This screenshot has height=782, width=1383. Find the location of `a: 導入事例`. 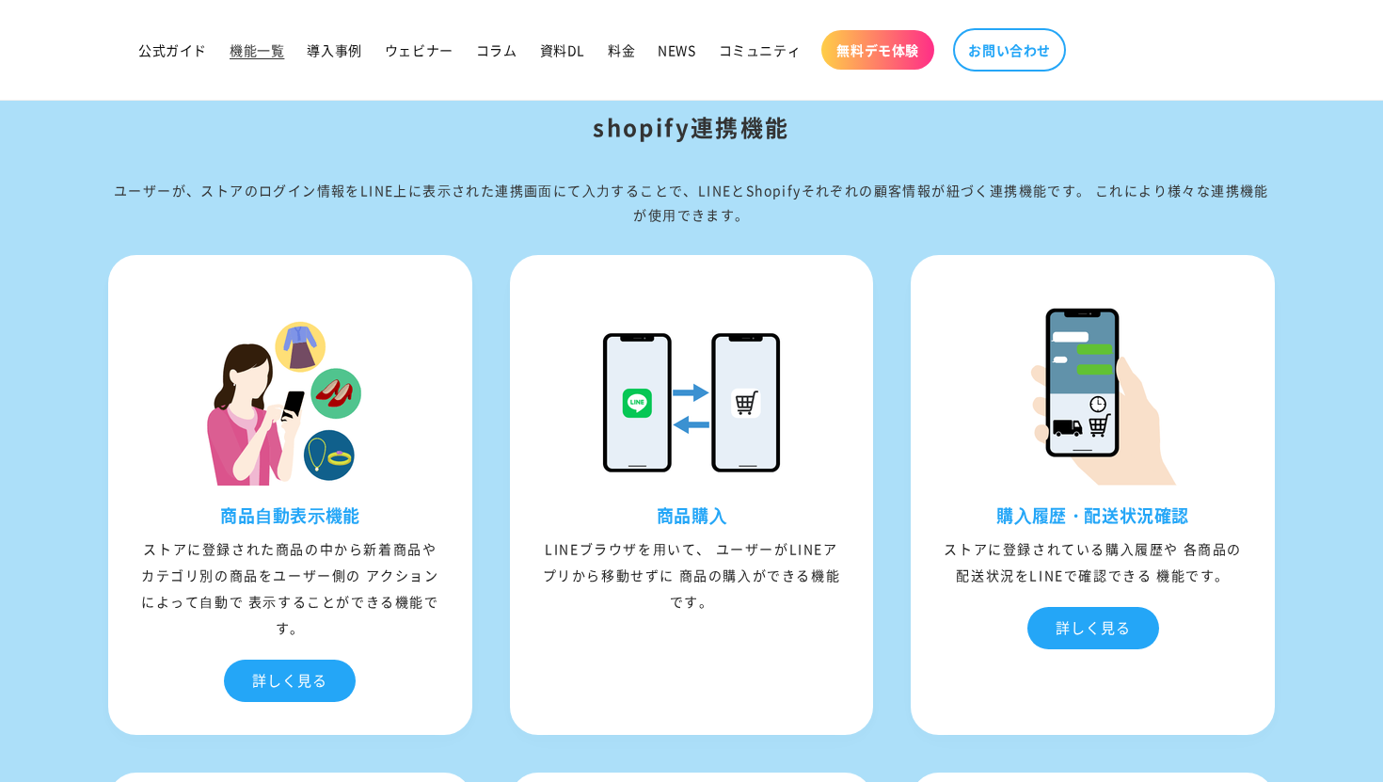

a: 導入事例 is located at coordinates (334, 50).